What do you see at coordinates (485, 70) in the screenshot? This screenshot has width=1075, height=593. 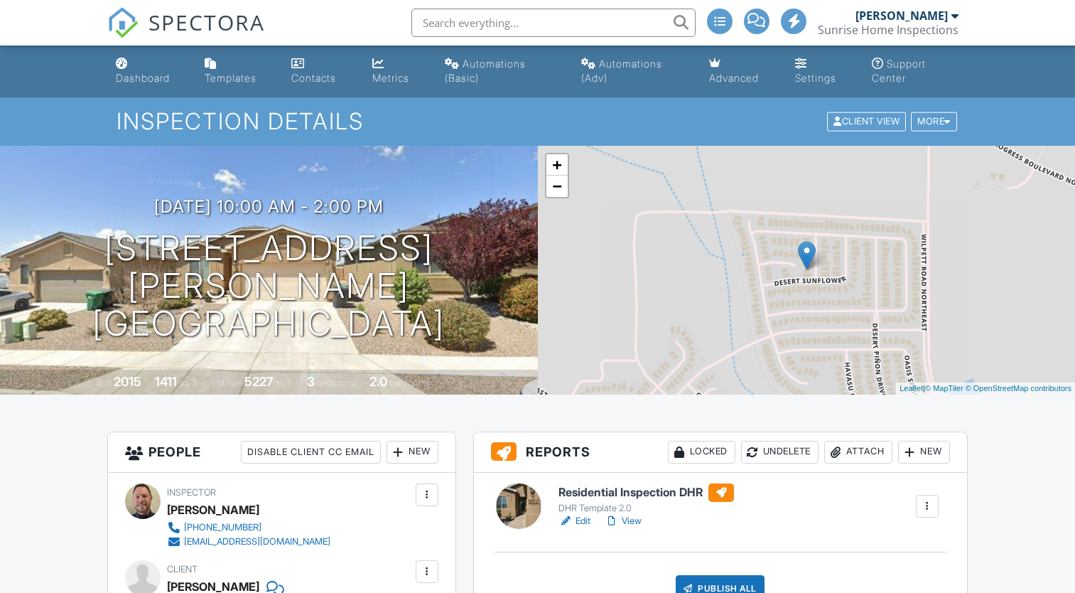 I see `div: Automations (Basic)` at bounding box center [485, 70].